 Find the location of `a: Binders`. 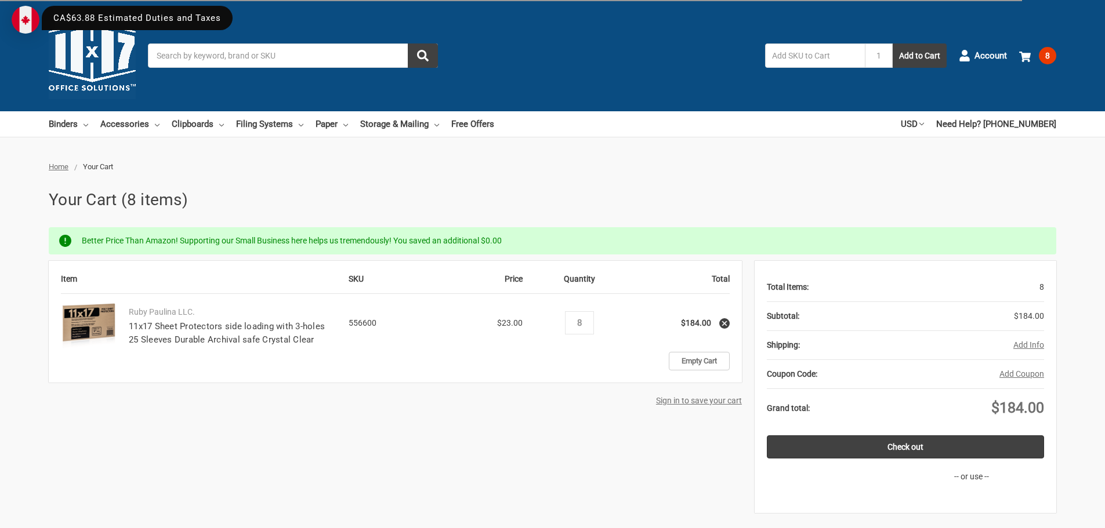

a: Binders is located at coordinates (68, 124).